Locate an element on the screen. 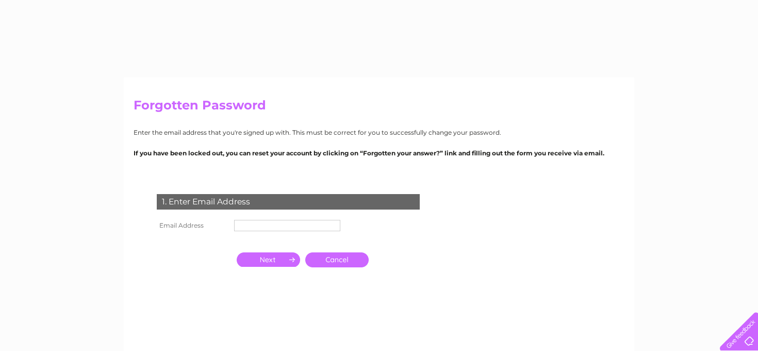 The height and width of the screenshot is (351, 758). p: If you have been locked out, you can reset your account by clicking on “Forgotten your answer?” l... is located at coordinates (379, 153).